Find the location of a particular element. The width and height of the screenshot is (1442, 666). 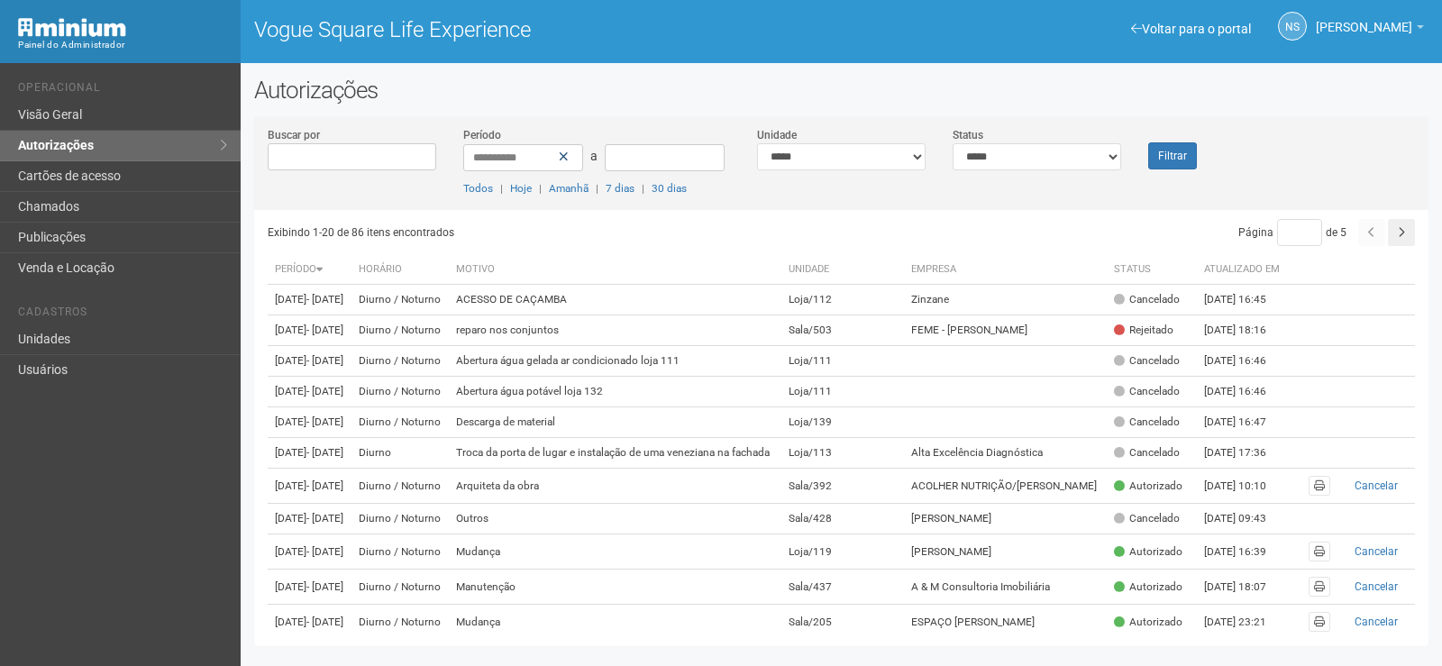

td: Sala/392 is located at coordinates (843, 486).